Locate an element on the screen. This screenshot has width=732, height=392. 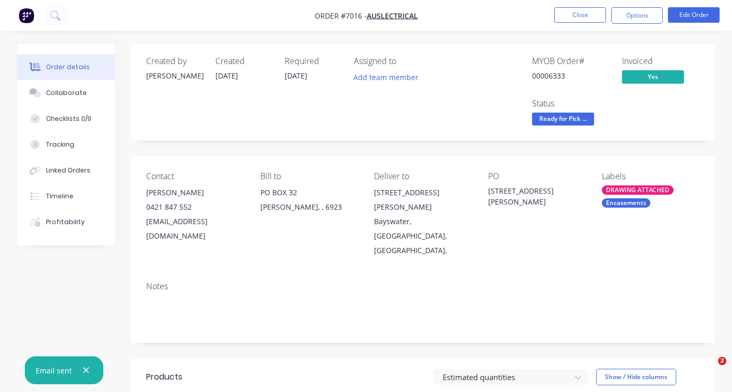
div: Labels is located at coordinates (651, 176).